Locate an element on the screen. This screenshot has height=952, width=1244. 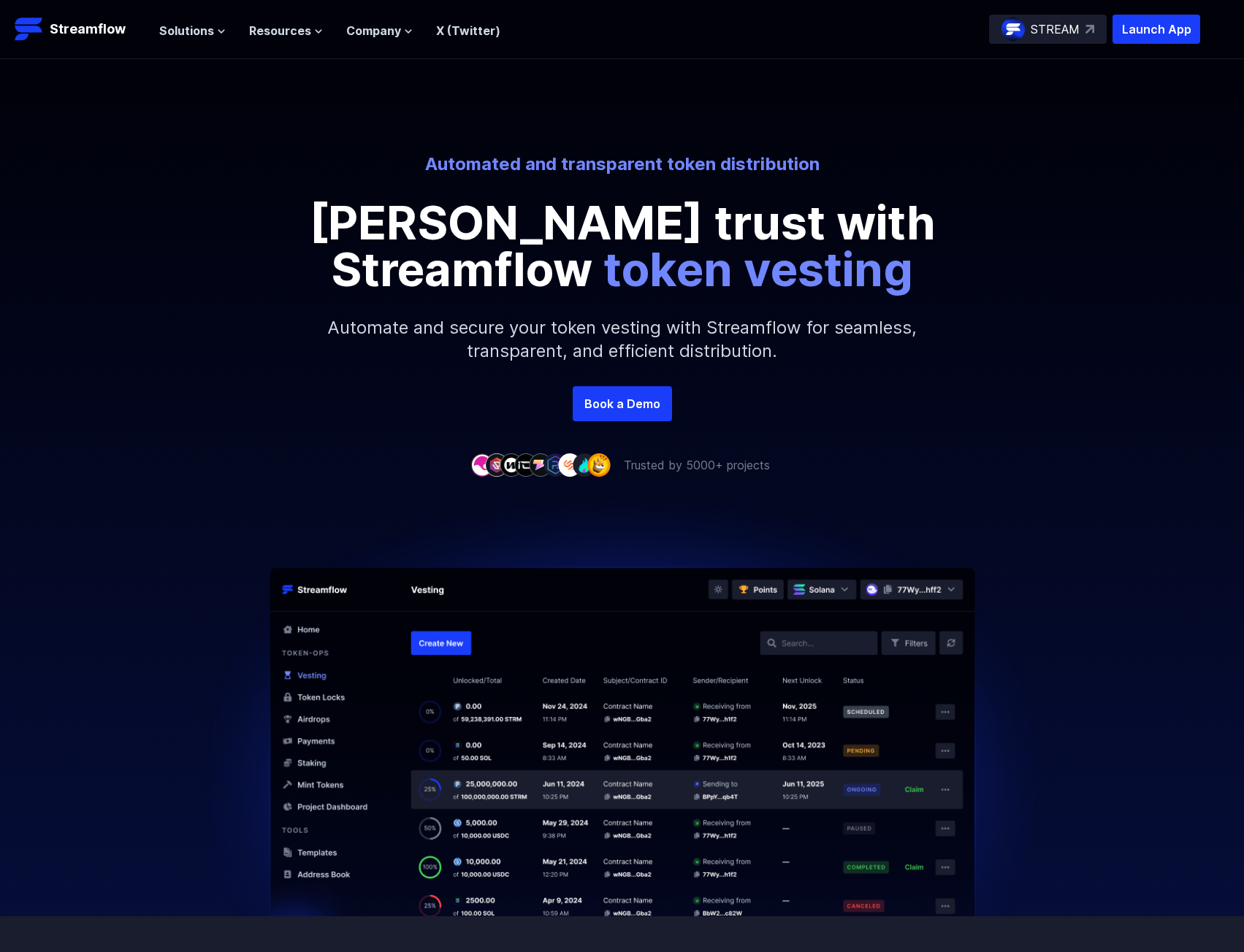
button: Resources is located at coordinates (286, 31).